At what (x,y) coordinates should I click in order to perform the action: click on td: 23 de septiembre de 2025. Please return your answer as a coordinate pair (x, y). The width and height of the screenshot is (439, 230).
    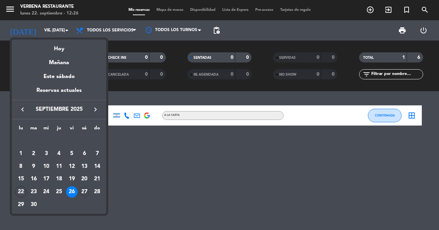
    Looking at the image, I should click on (34, 192).